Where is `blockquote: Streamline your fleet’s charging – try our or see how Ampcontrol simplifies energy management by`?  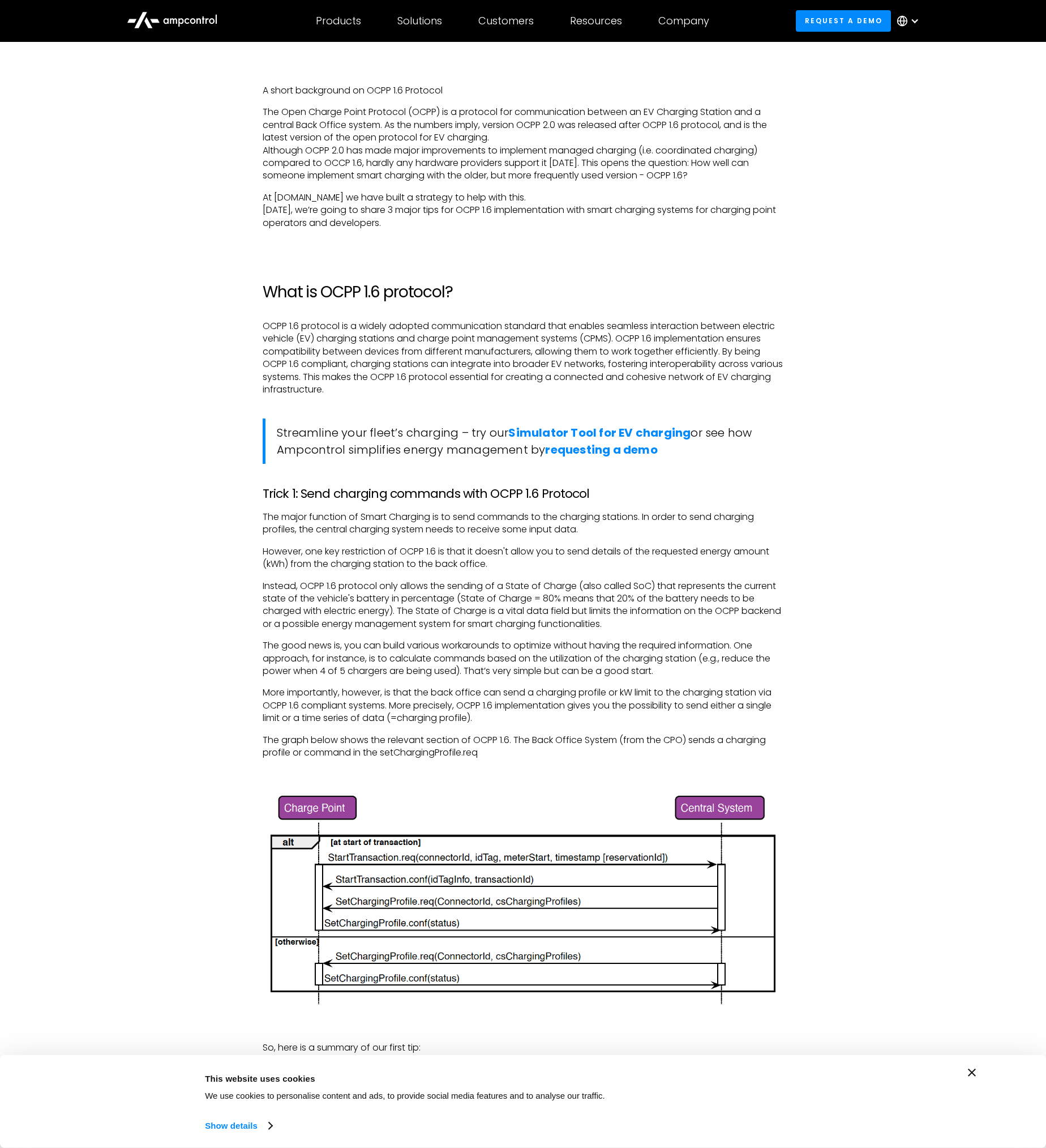
blockquote: Streamline your fleet’s charging – try our or see how Ampcontrol simplifies energy management by is located at coordinates (523, 441).